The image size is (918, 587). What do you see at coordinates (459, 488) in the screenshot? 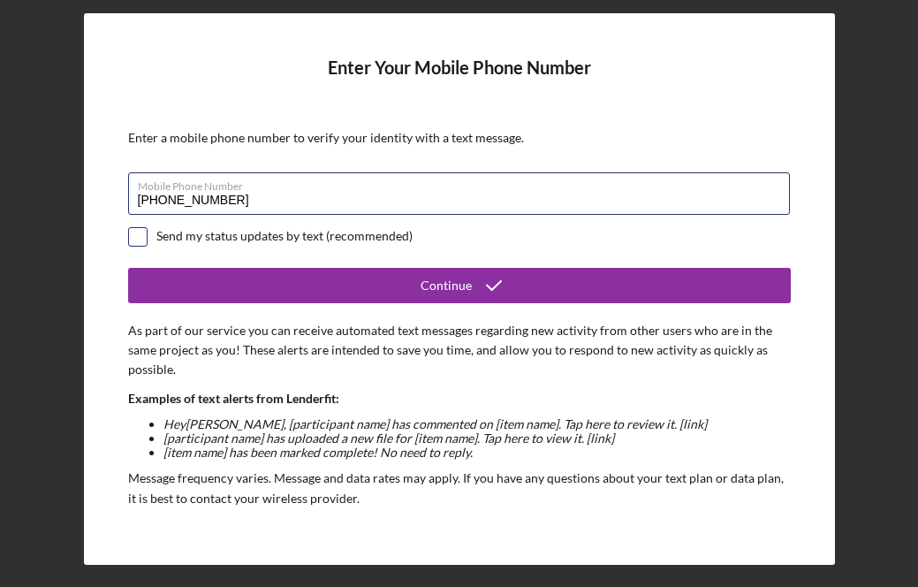
I see `p: Message frequency varies. Message and data rates may apply. If you have any questions about your ...` at bounding box center [459, 488].